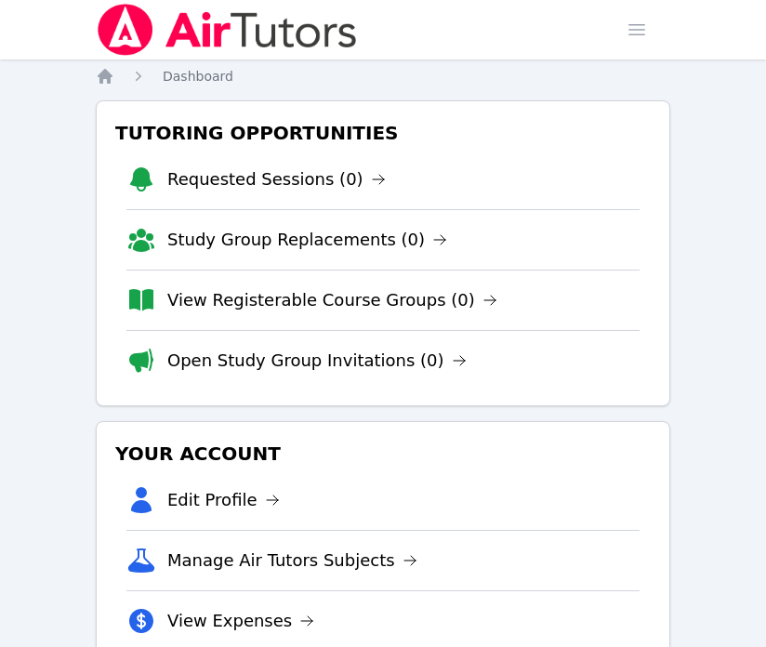  What do you see at coordinates (198, 76) in the screenshot?
I see `span: Dashboard` at bounding box center [198, 76].